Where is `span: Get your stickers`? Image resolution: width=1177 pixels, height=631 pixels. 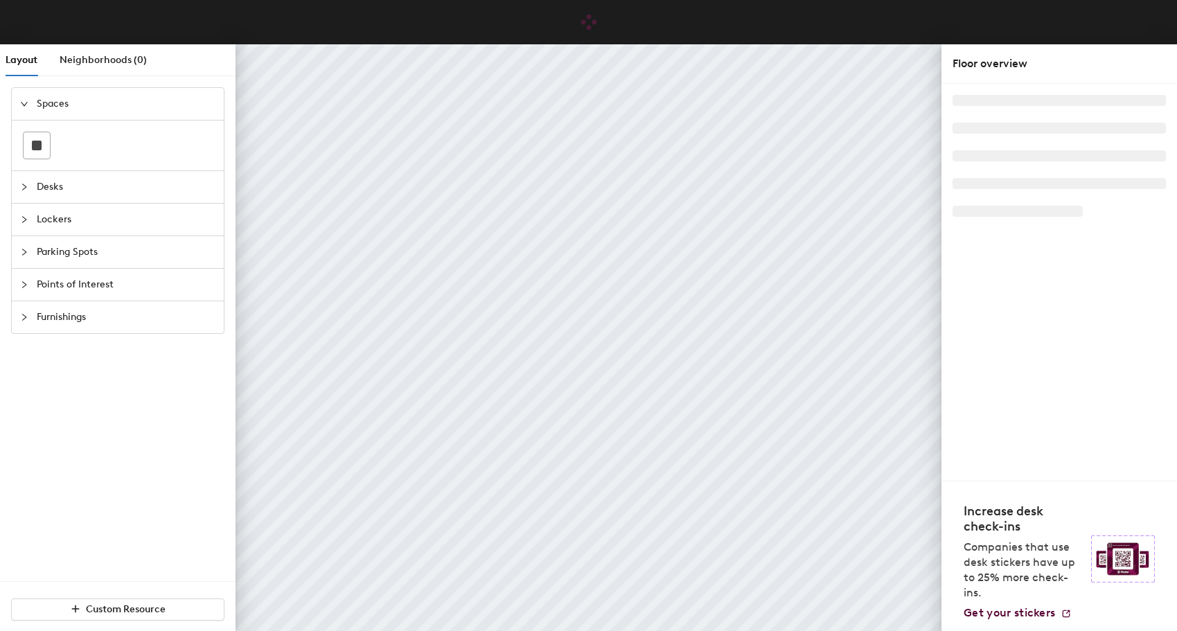 span: Get your stickers is located at coordinates (1009, 612).